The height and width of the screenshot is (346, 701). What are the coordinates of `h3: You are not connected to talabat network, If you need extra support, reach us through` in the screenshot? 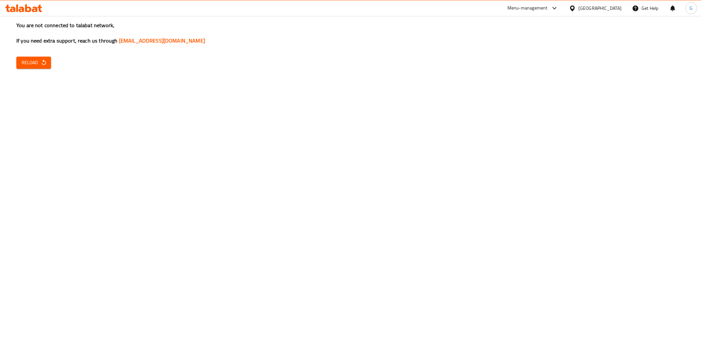 It's located at (350, 33).